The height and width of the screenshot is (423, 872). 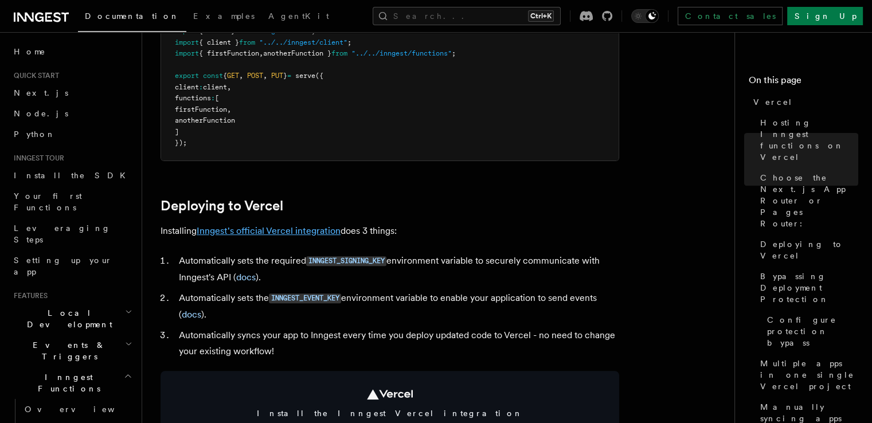 I want to click on span: Multiple apps in one single Vercel project, so click(x=809, y=375).